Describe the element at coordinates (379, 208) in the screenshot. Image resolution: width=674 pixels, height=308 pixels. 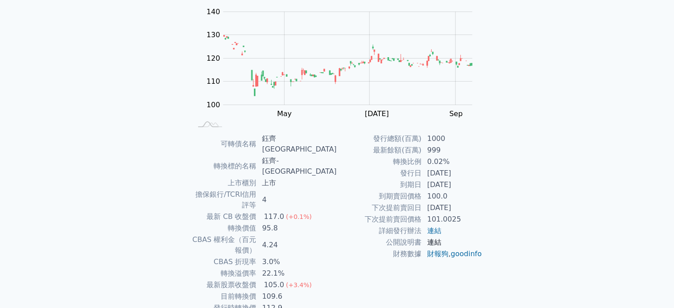
I see `td: 下次提前賣回日` at that location.